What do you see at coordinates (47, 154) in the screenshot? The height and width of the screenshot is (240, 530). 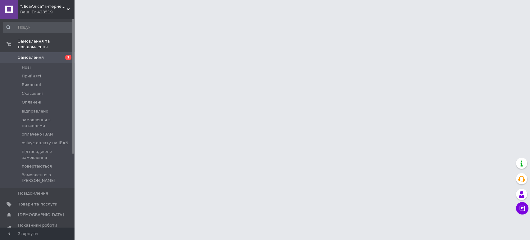 I see `span: підтверджене замовлення` at bounding box center [47, 154].